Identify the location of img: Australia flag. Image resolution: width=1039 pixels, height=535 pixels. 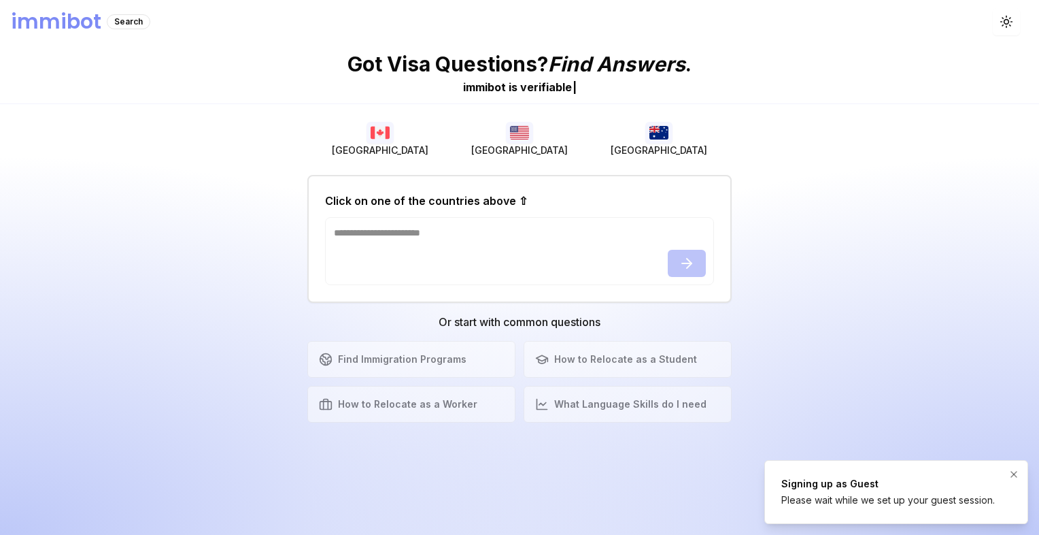
(659, 133).